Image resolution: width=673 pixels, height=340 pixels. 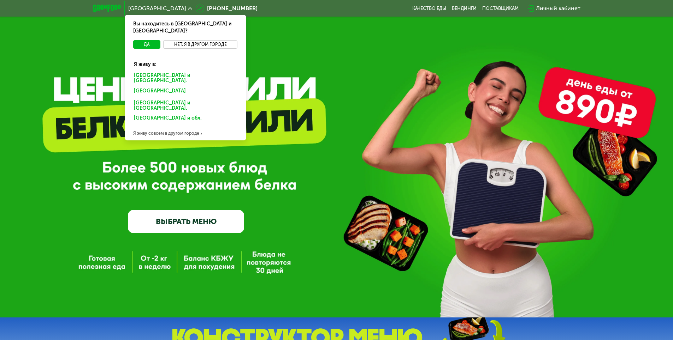 I want to click on div: поставщикам, so click(x=500, y=8).